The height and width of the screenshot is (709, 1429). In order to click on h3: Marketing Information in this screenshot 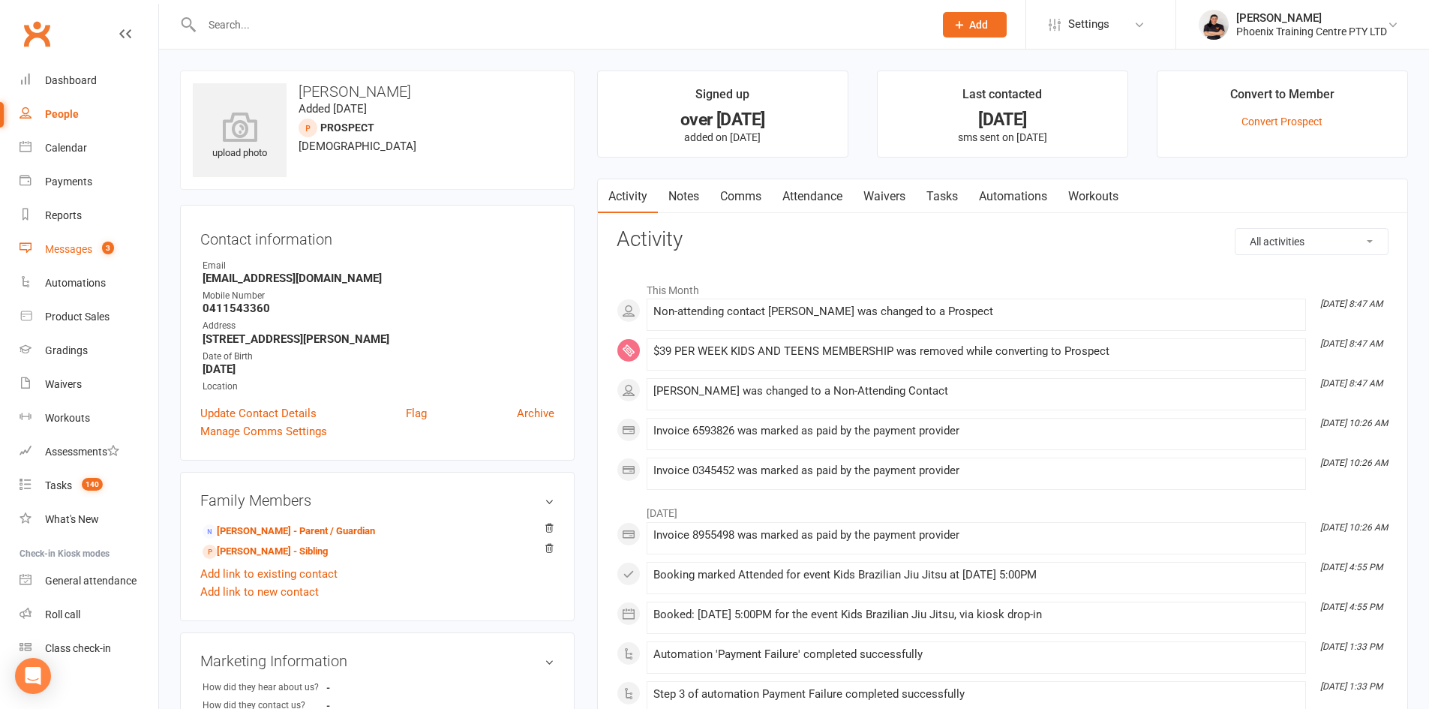, I will do `click(377, 661)`.